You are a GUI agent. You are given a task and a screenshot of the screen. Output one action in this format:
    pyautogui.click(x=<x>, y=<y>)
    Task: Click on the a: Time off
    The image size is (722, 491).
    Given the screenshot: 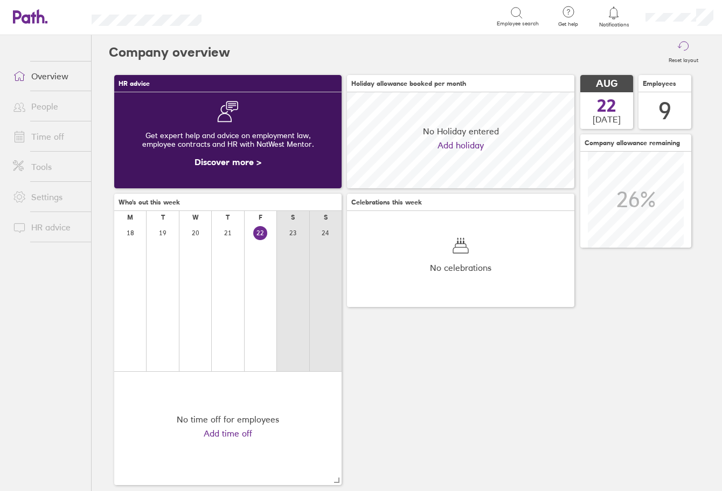 What is the action you would take?
    pyautogui.click(x=47, y=136)
    